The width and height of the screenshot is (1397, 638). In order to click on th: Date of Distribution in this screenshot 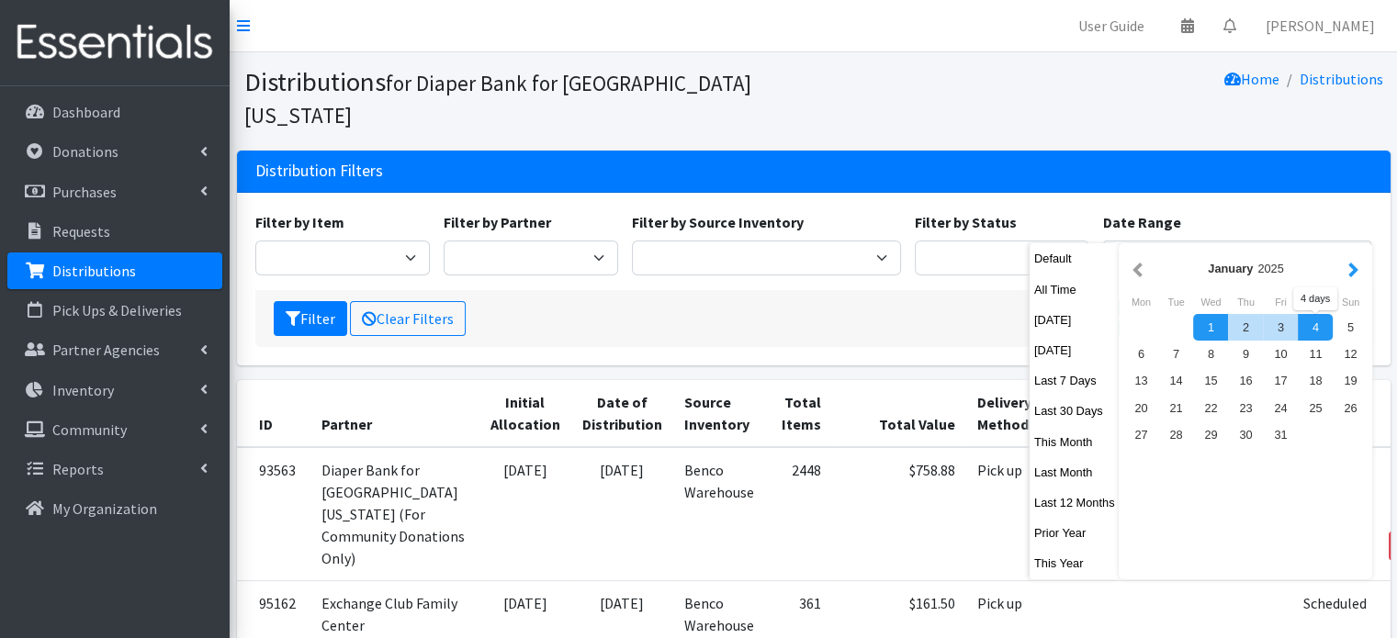, I will do `click(622, 413)`.